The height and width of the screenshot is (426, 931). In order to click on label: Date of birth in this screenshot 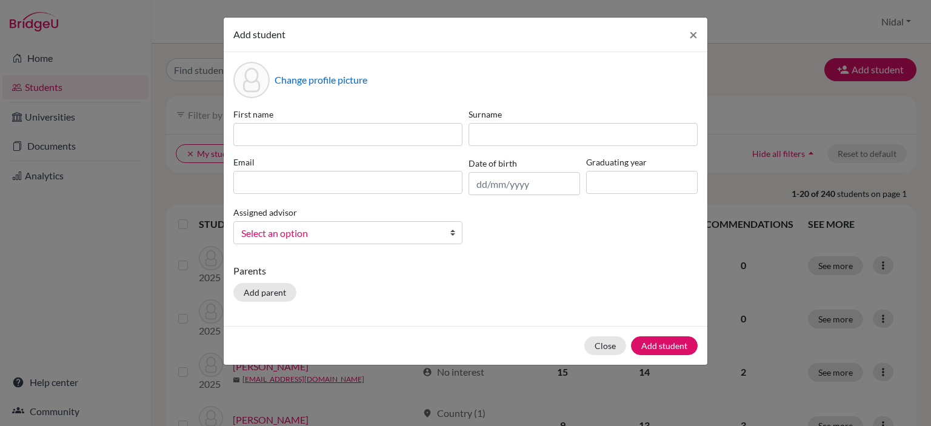, I will do `click(493, 163)`.